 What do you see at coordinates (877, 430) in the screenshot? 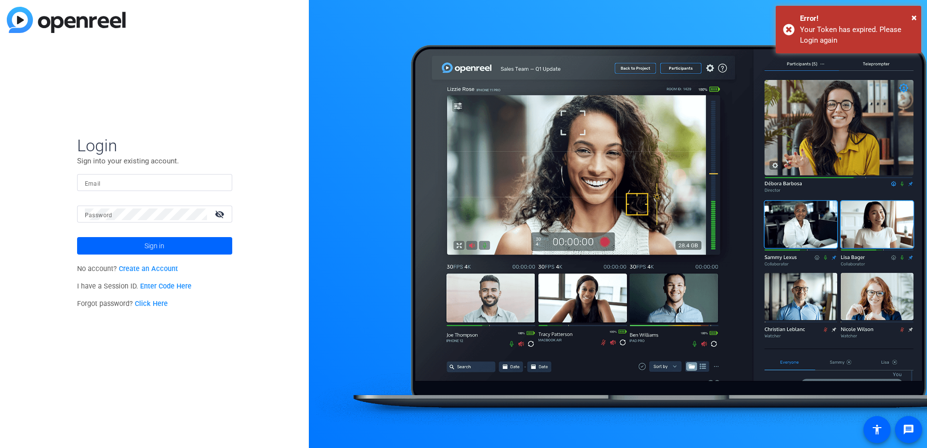
I see `mat-icon: accessibility` at bounding box center [877, 430].